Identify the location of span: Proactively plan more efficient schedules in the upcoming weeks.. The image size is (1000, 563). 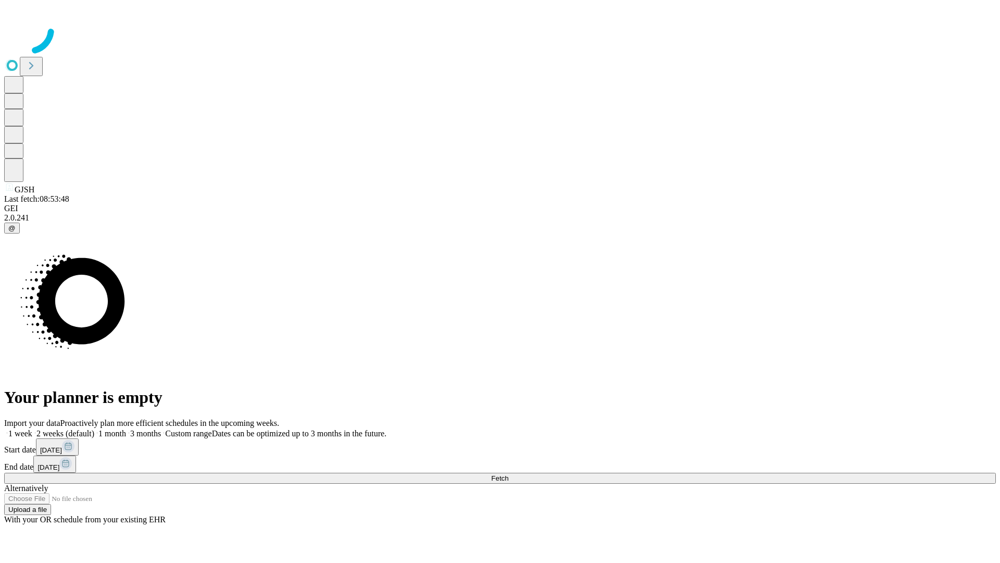
(170, 422).